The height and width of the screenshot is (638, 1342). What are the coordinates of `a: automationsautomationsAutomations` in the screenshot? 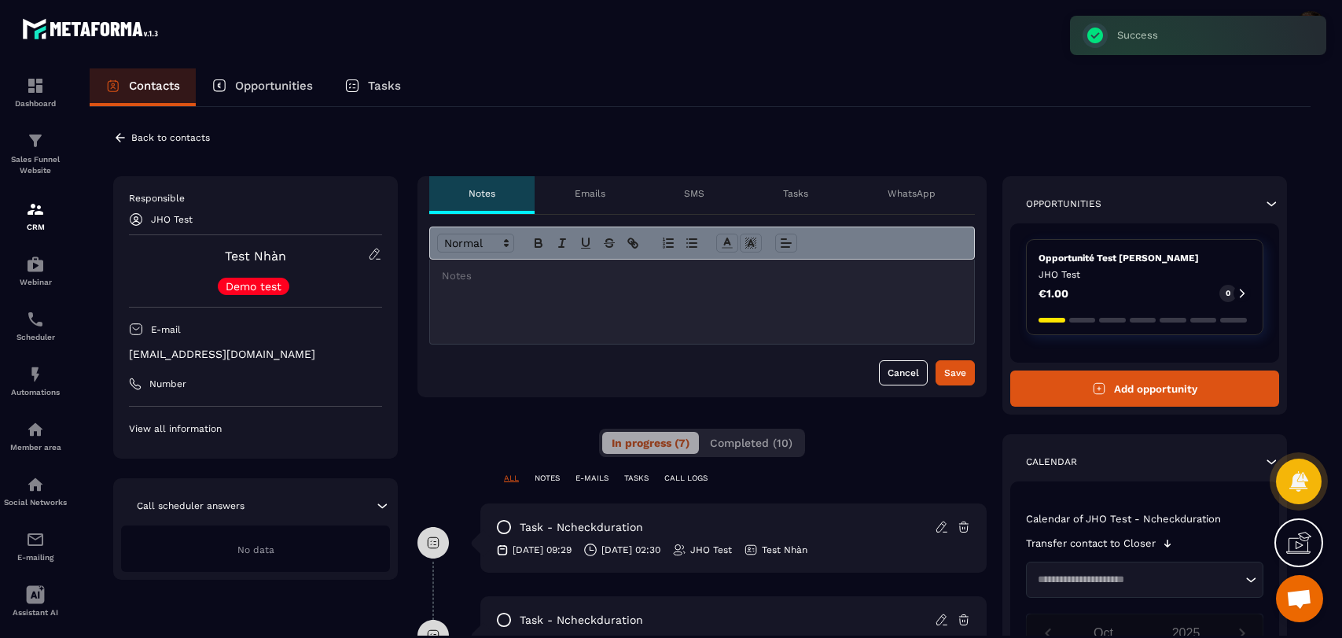 It's located at (35, 381).